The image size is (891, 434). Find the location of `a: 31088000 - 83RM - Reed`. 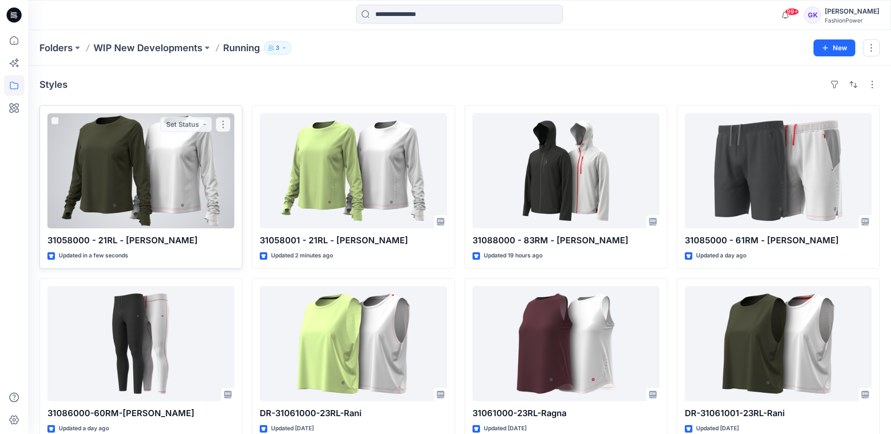

a: 31088000 - 83RM - Reed is located at coordinates (566, 170).